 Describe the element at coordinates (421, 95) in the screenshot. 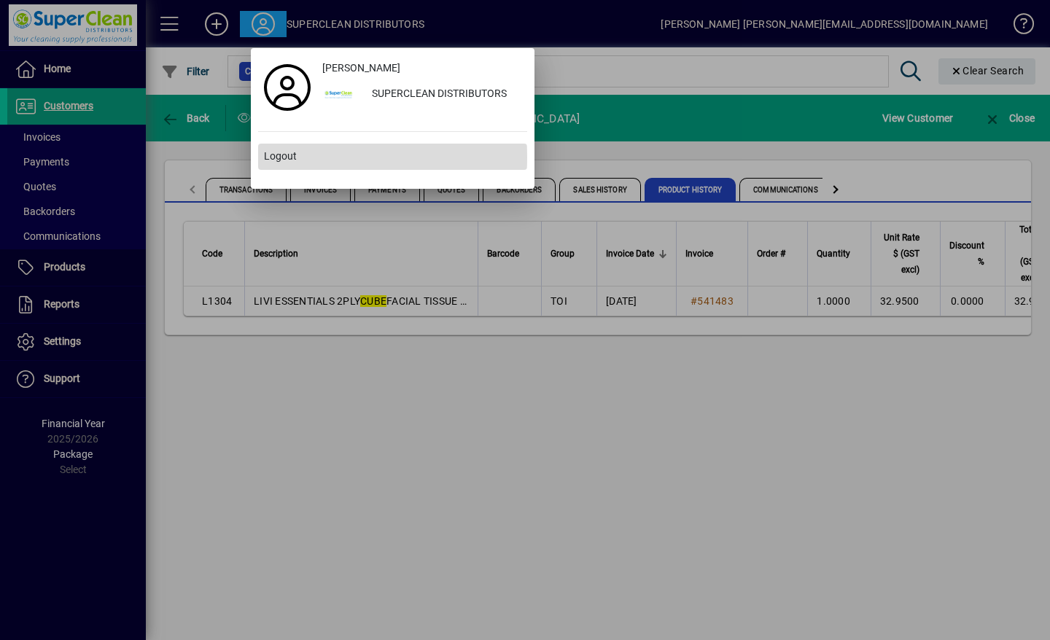

I see `button: SUPERCLEAN DISTRIBUTORS` at that location.